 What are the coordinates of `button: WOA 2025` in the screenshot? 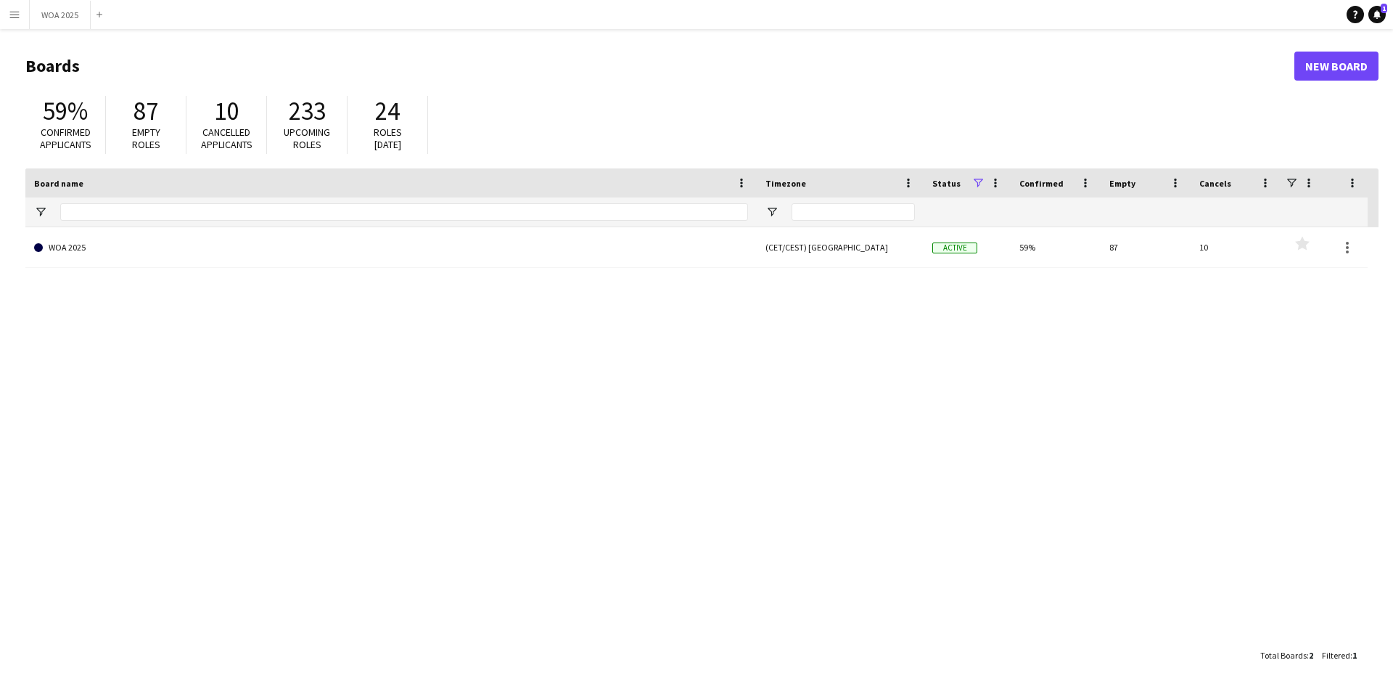 It's located at (60, 15).